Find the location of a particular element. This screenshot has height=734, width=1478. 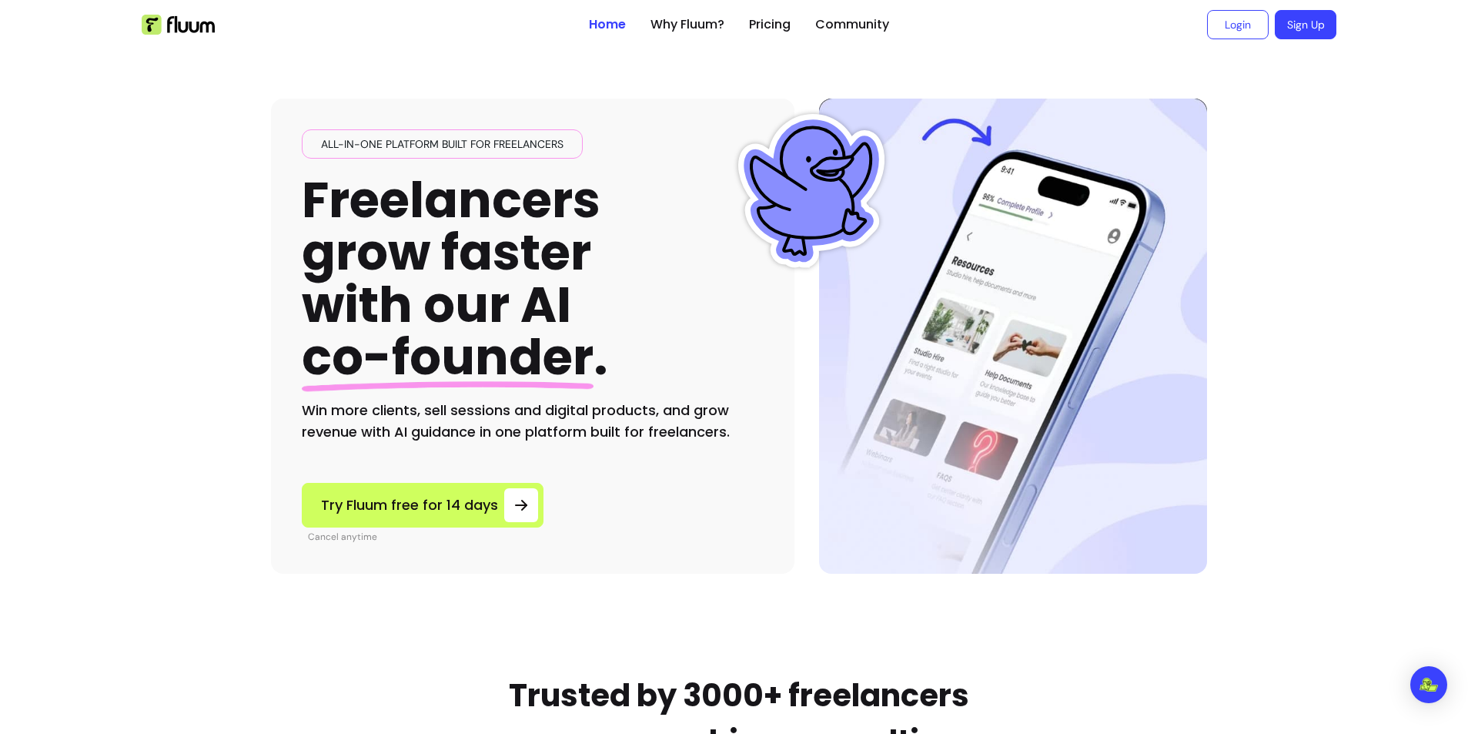

a: Why Fluum? is located at coordinates (688, 25).